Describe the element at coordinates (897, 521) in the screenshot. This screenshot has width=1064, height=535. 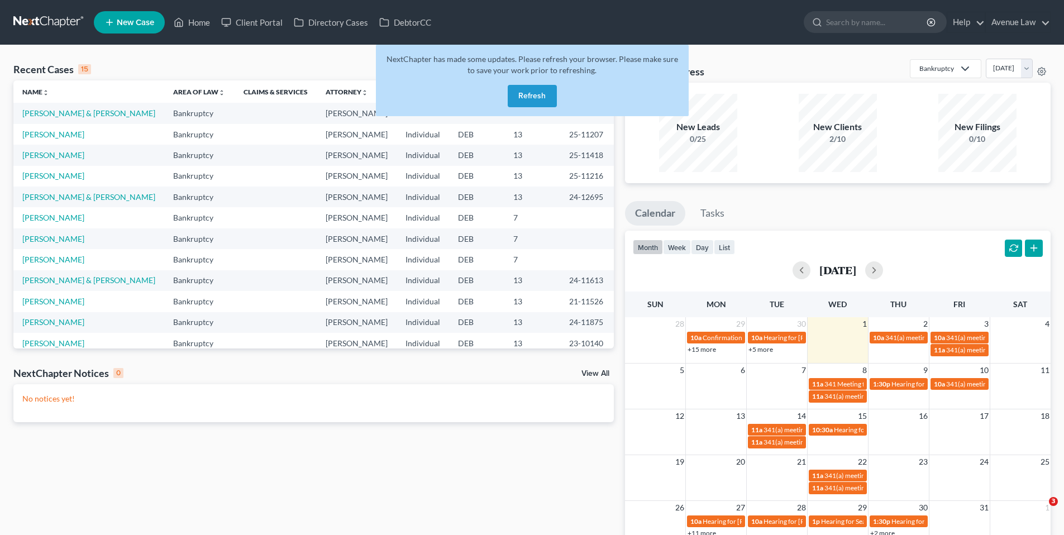
I see `span: Hearing for Sears Authorized Hometown Stores, LLC` at that location.